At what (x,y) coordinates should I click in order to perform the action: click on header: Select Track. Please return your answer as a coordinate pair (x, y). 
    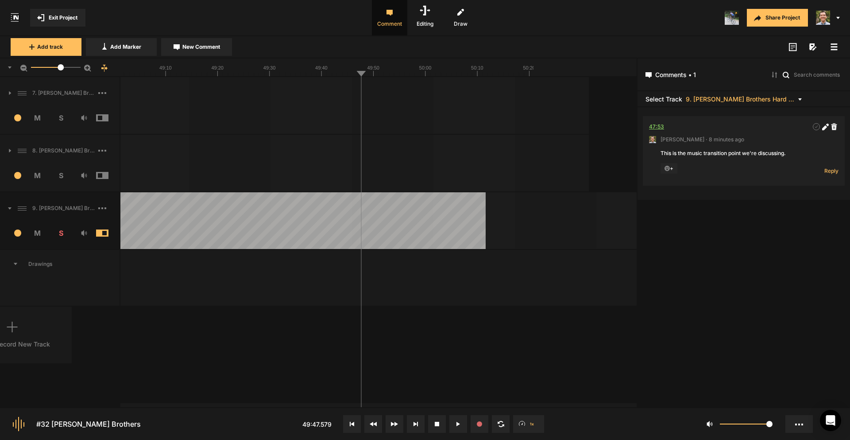
    Looking at the image, I should click on (744, 99).